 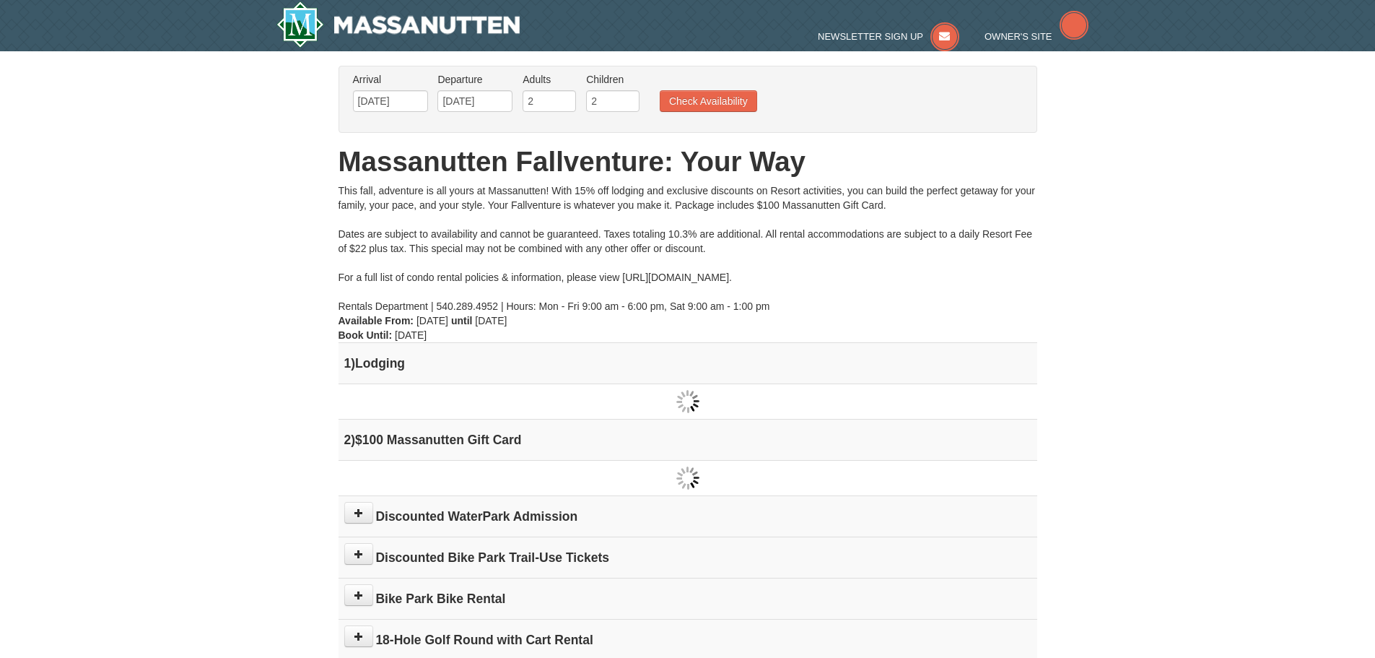 I want to click on h4: Bike Park Bike Rental, so click(x=688, y=598).